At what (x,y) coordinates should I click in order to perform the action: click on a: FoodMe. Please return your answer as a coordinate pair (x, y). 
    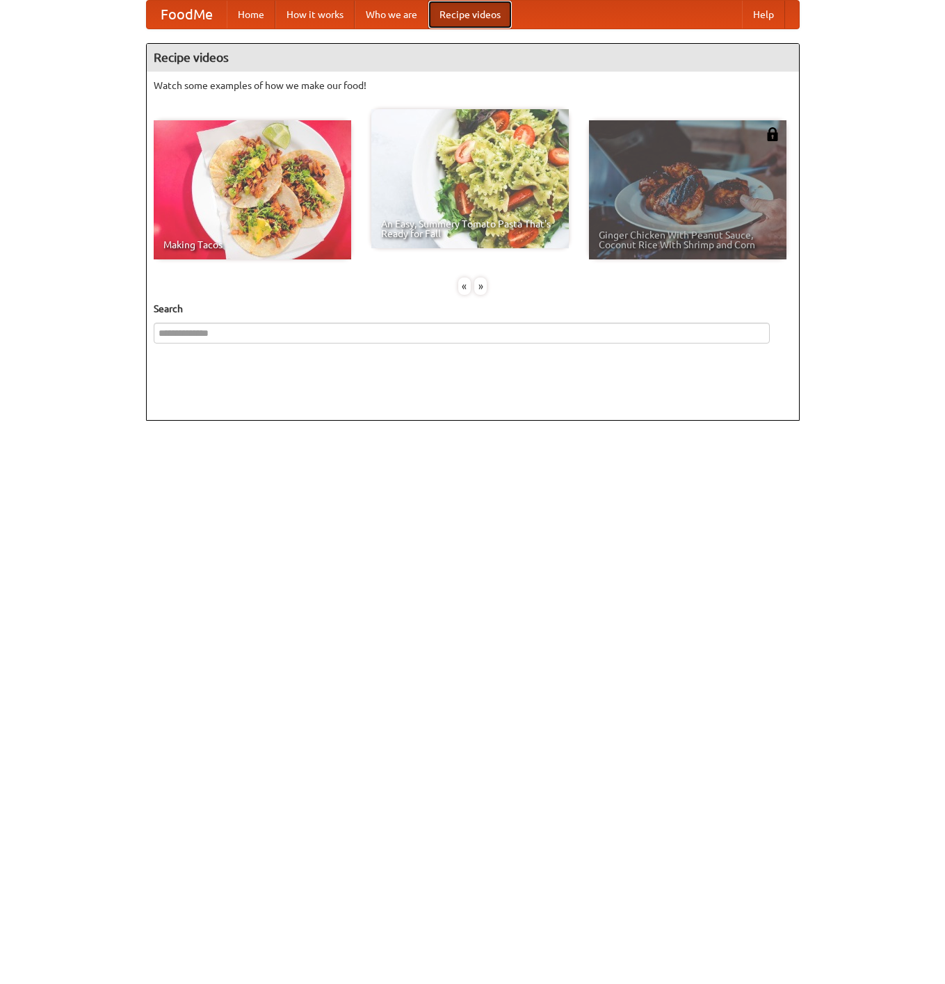
    Looking at the image, I should click on (186, 15).